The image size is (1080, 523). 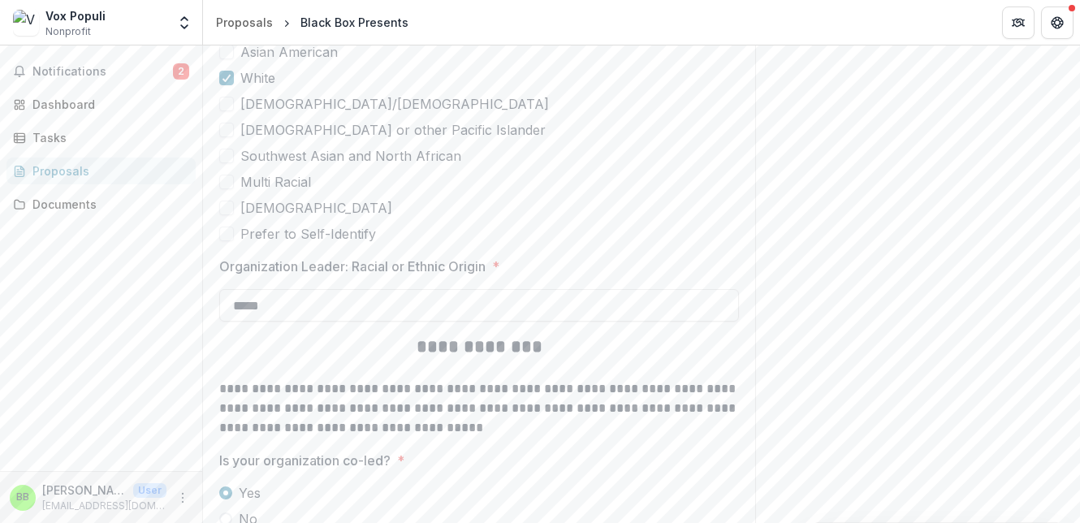 I want to click on span: Multi Racial, so click(x=275, y=182).